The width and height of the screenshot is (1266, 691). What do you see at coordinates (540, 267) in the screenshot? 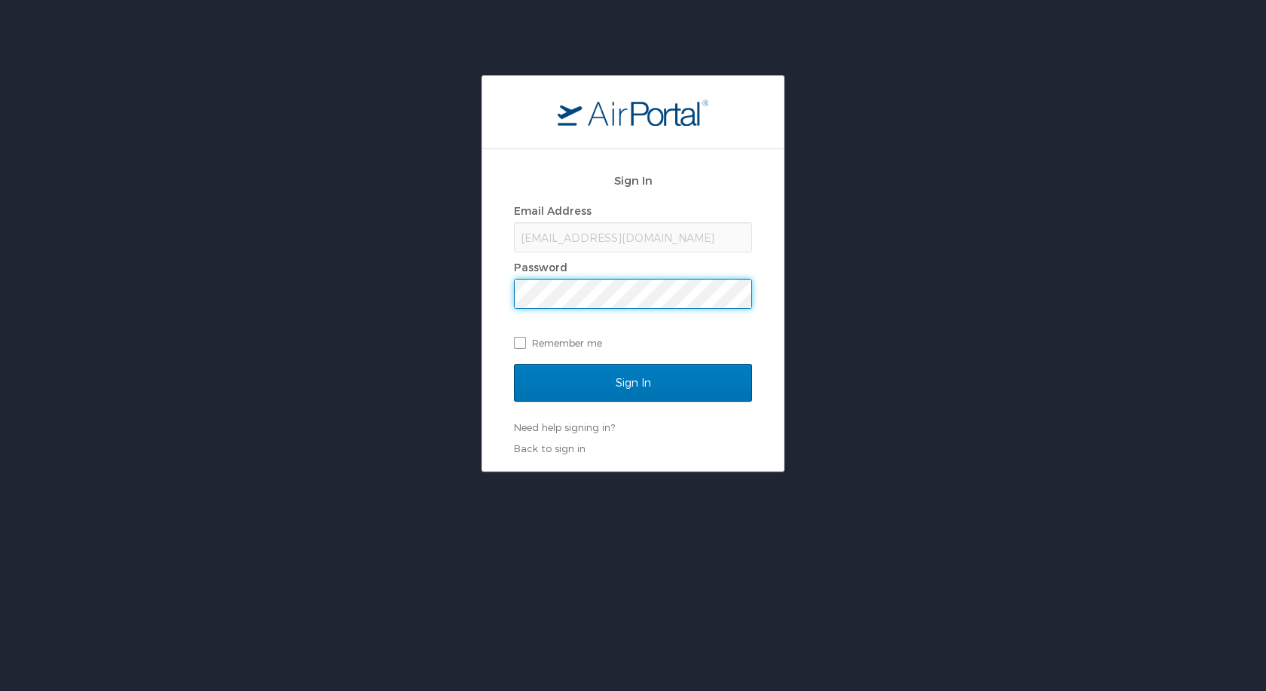
I see `label: Password` at bounding box center [540, 267].